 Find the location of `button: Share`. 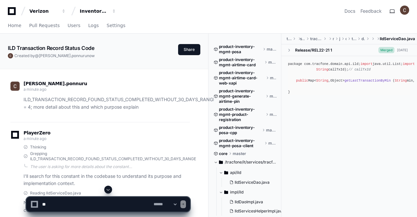

button: Share is located at coordinates (189, 50).